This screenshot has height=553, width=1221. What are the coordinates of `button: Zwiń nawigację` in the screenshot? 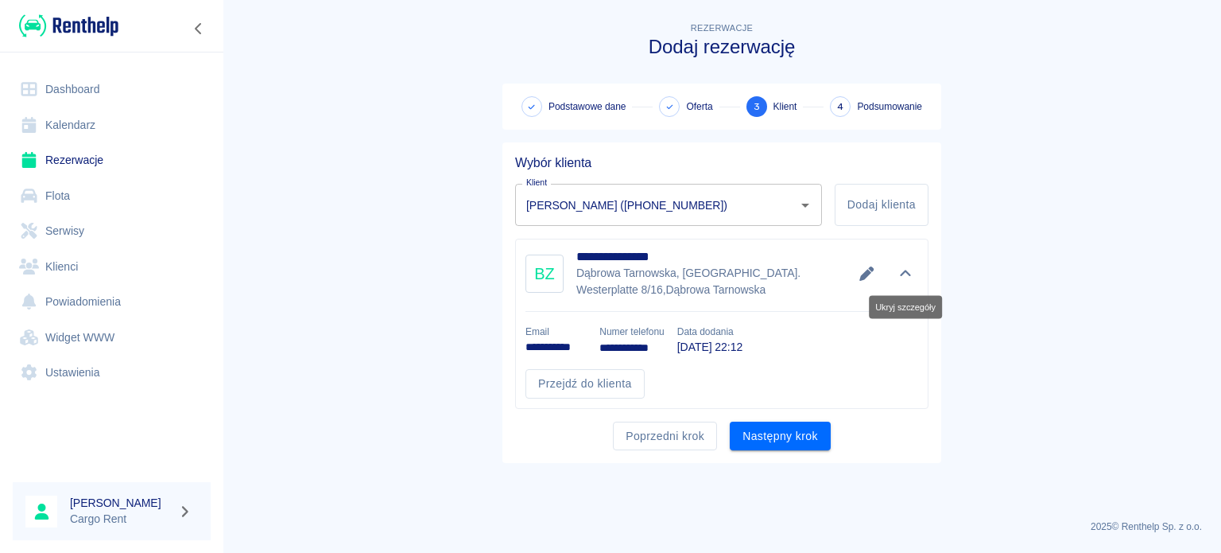 It's located at (199, 29).